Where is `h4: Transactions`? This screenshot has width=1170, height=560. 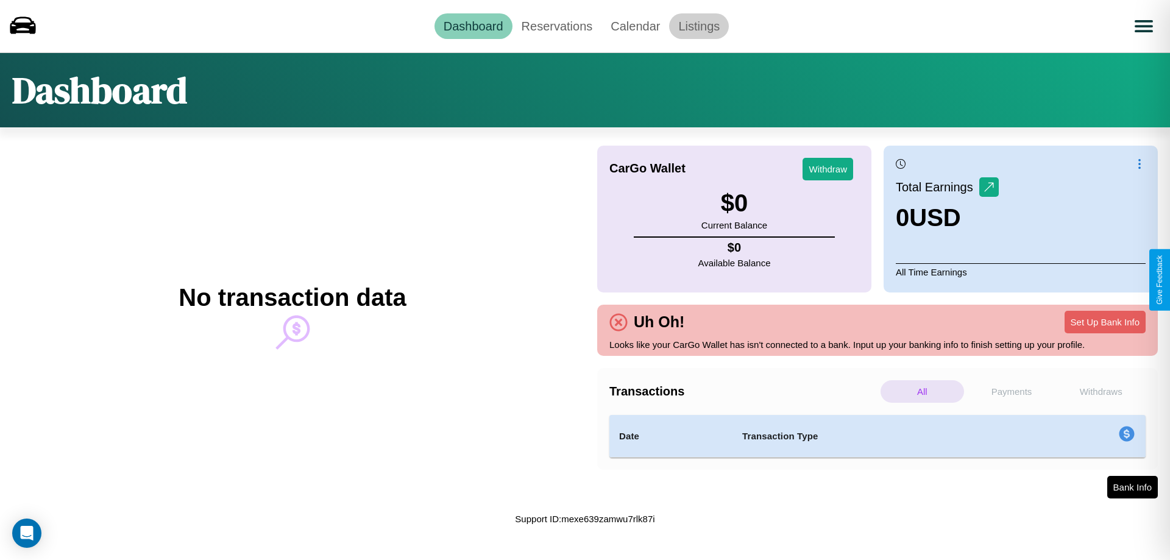 h4: Transactions is located at coordinates (743, 391).